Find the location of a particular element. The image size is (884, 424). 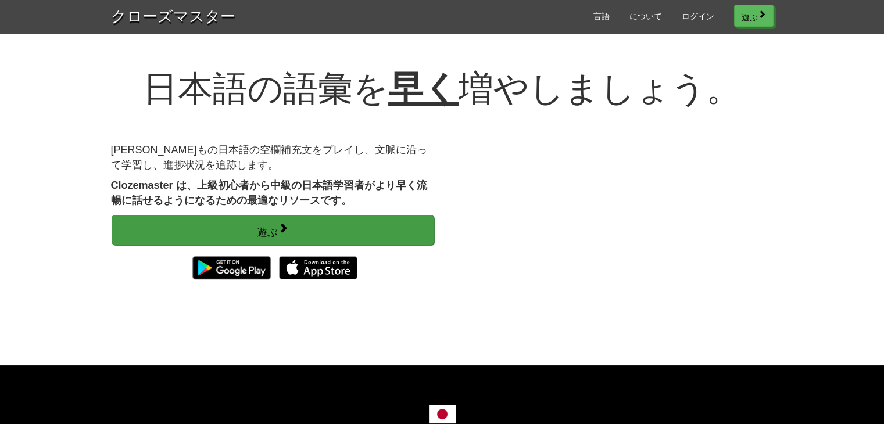

font: ログイン is located at coordinates (698, 16).